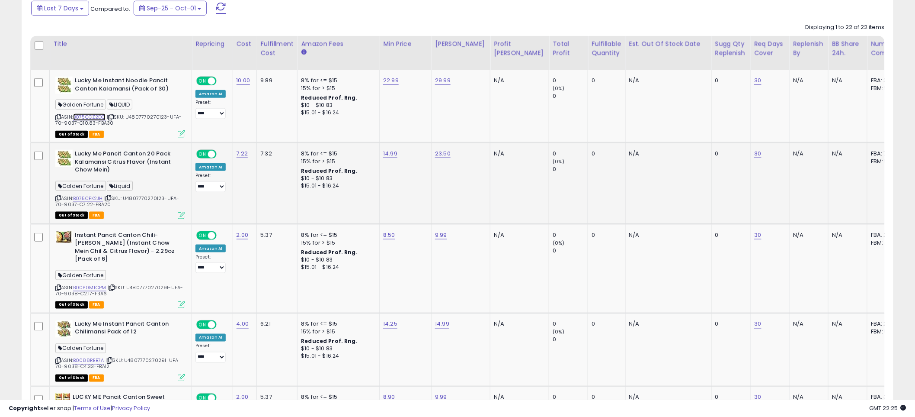 The width and height of the screenshot is (915, 417). Describe the element at coordinates (244, 80) in the screenshot. I see `a: 10.00` at that location.